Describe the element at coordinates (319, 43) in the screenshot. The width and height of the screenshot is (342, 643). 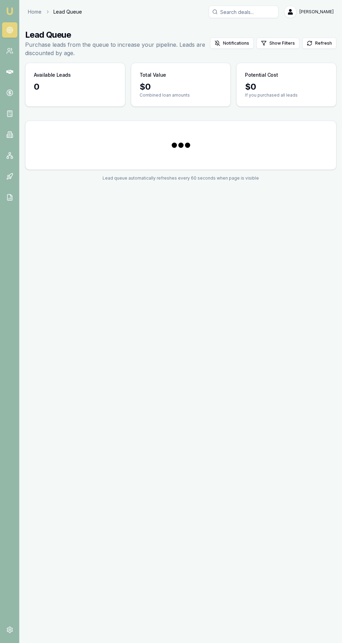
I see `button: Refresh` at that location.